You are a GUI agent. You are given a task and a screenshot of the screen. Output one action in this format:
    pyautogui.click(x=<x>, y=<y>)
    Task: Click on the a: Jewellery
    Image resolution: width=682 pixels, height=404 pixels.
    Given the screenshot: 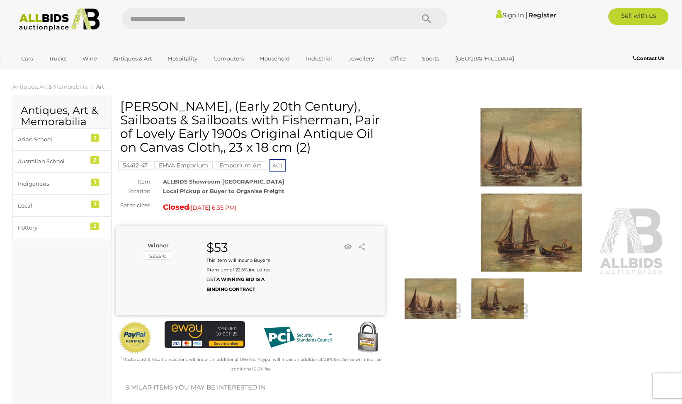 What is the action you would take?
    pyautogui.click(x=361, y=58)
    